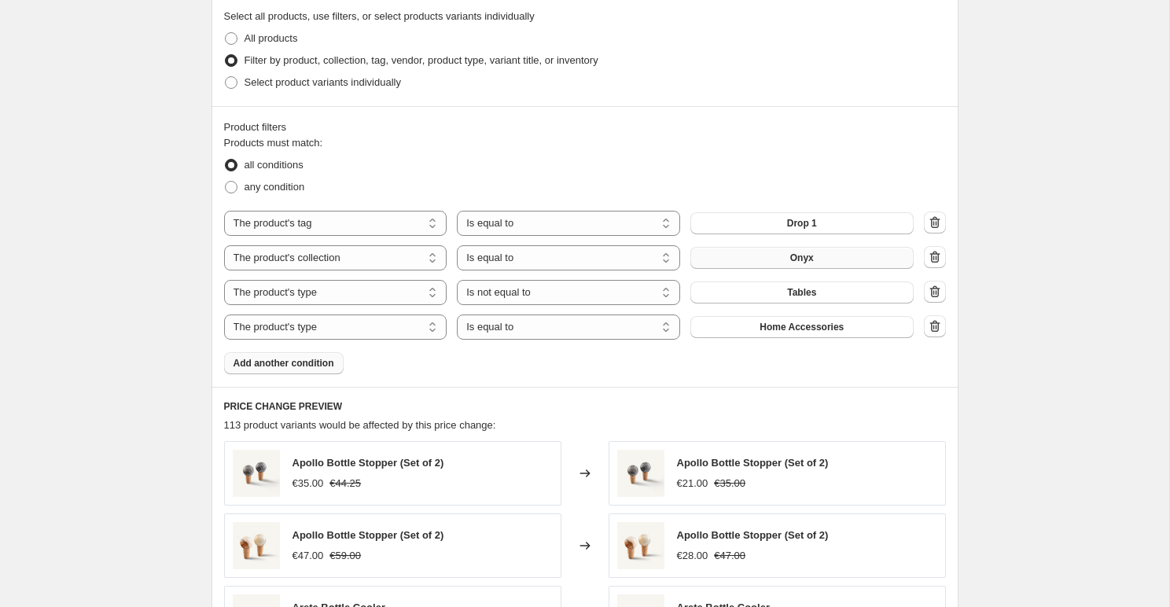 This screenshot has width=1170, height=607. What do you see at coordinates (345, 484) in the screenshot?
I see `strike: €44.25` at bounding box center [345, 484].